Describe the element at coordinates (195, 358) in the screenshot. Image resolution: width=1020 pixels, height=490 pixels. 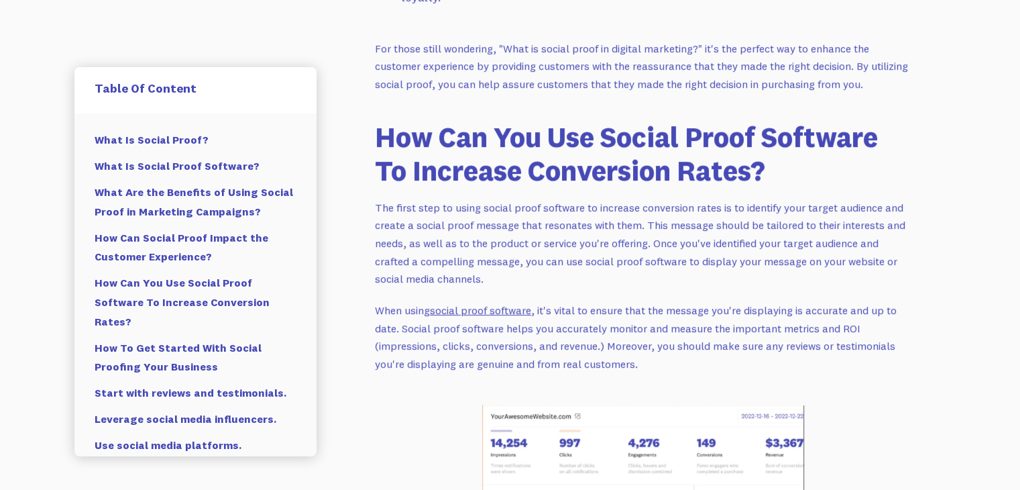
I see `a: How To Get Started With Social Proofing Your Business` at that location.